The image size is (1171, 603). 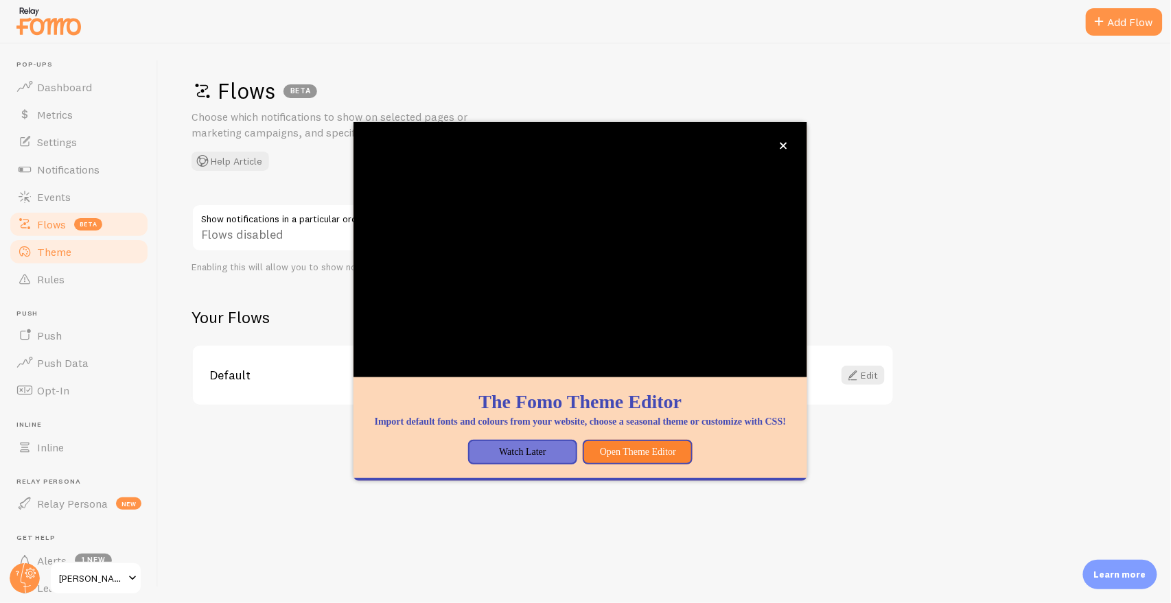 I want to click on p: Choose which notifications to show on selected pages or marketing campaigns, and specify the disp..., so click(x=356, y=125).